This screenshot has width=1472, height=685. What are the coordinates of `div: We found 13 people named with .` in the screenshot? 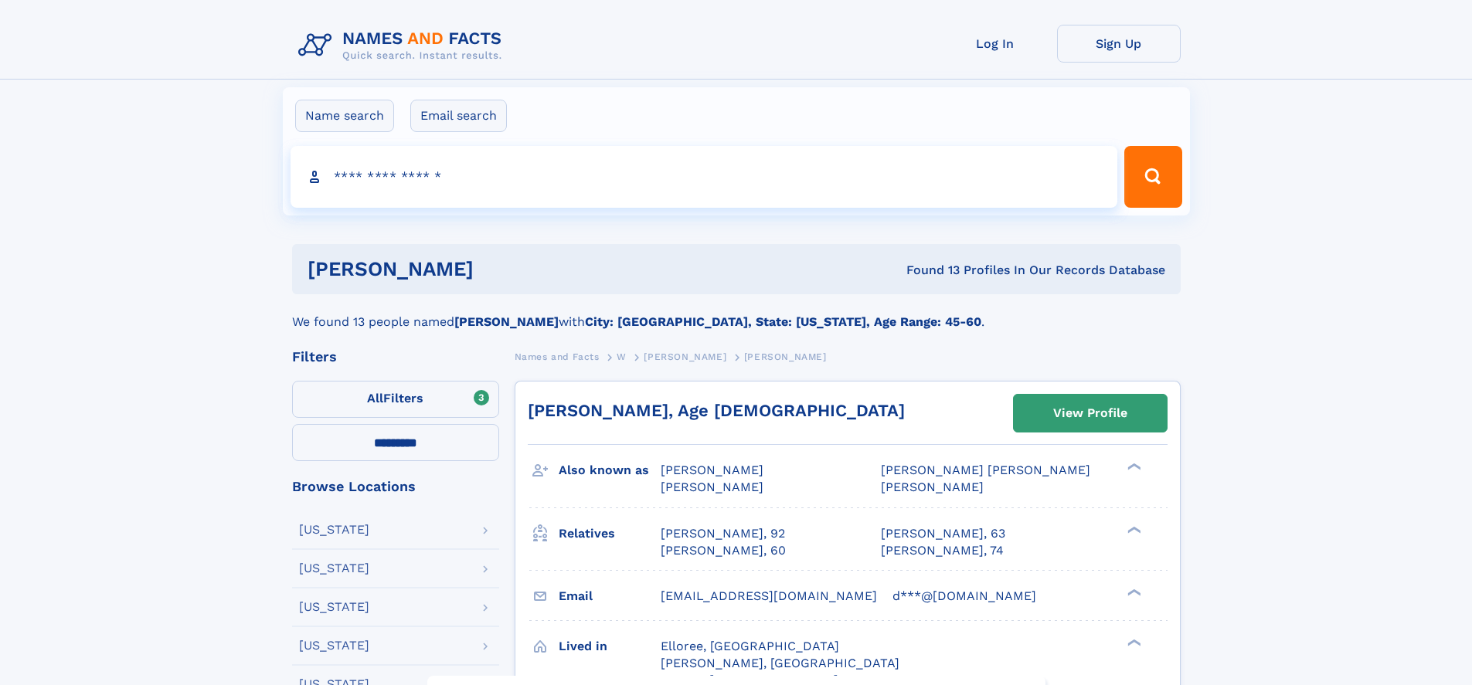 It's located at (736, 313).